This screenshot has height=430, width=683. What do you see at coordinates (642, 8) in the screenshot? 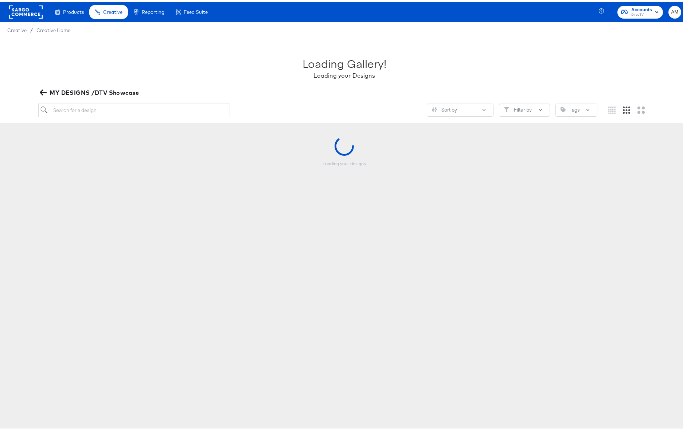
I see `span: Accounts` at bounding box center [642, 8].